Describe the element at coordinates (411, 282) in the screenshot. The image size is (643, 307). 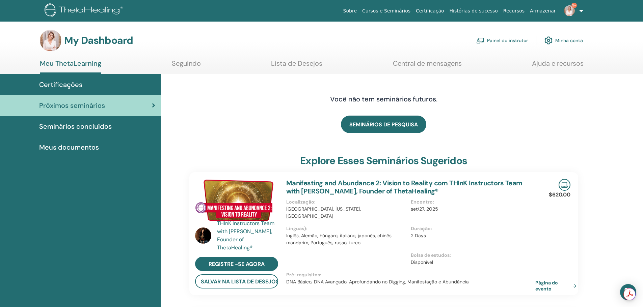
I see `p: DNA Básico, DNA Avançado, Aprofundando no Digging, Manifestação e Abundância` at that location.